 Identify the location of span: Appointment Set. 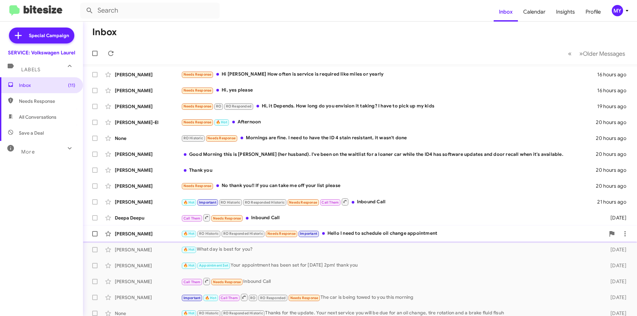
(214, 265).